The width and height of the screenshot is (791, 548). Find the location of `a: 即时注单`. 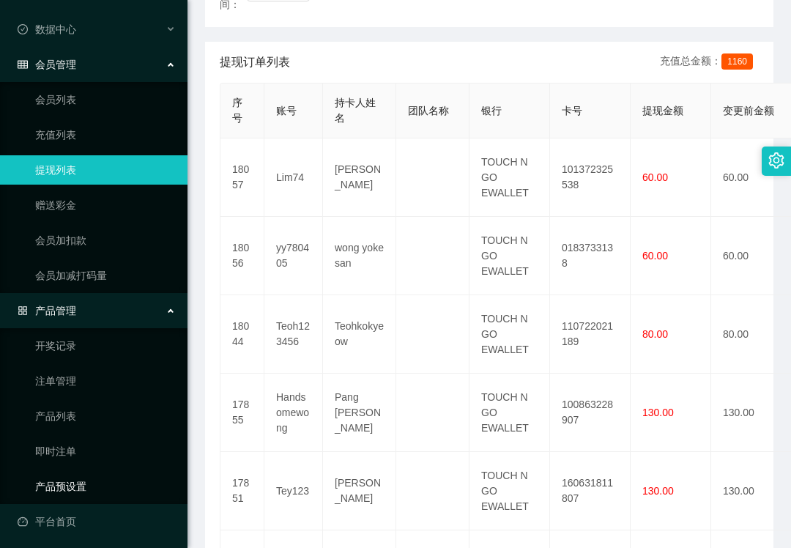

a: 即时注单 is located at coordinates (105, 451).